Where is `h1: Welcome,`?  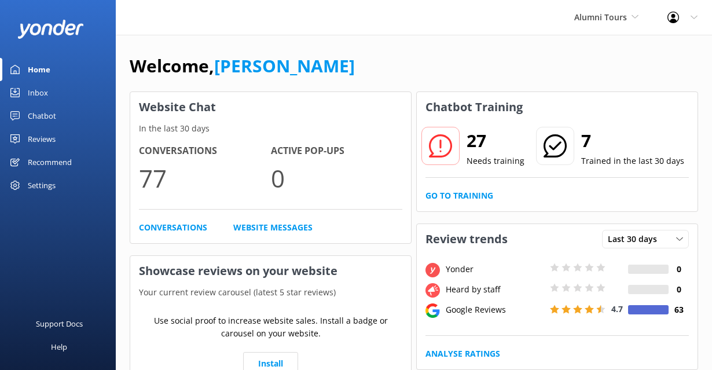 h1: Welcome, is located at coordinates (242, 66).